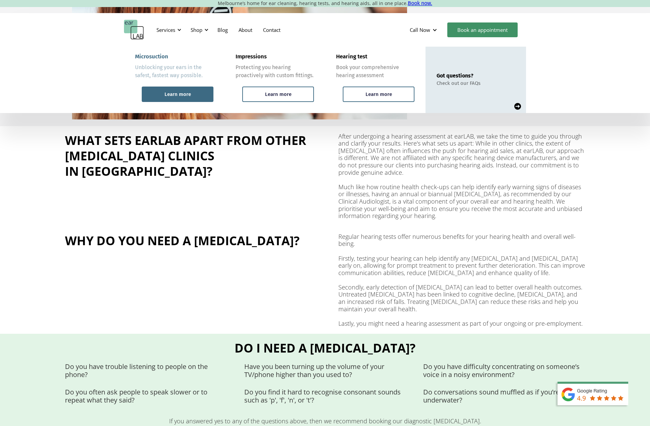 The width and height of the screenshot is (650, 426). I want to click on p: Do you often ask people to speak slower or to repeat what they said?, so click(146, 396).